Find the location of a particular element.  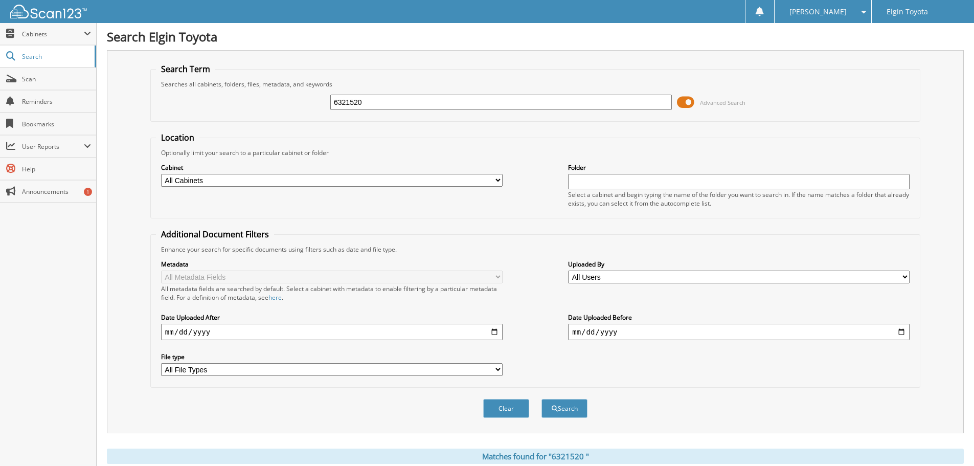

div: 1 is located at coordinates (88, 192).